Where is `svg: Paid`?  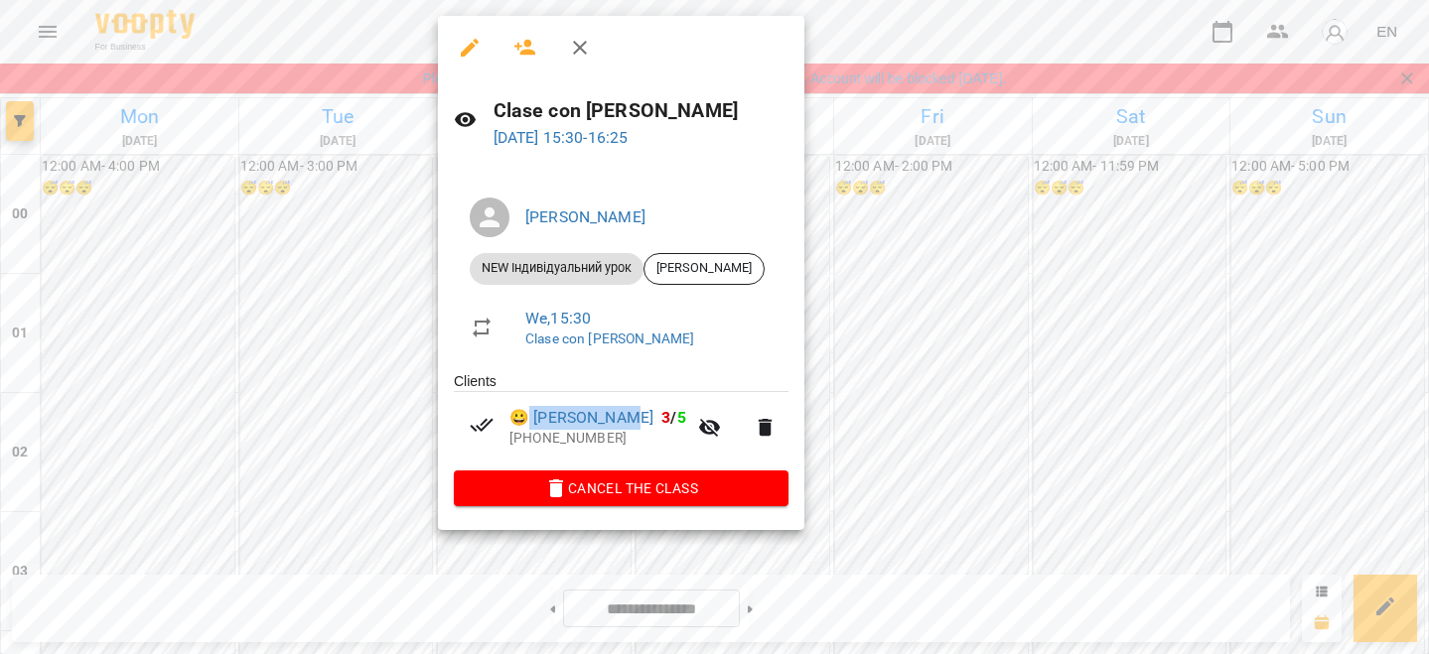 svg: Paid is located at coordinates (482, 425).